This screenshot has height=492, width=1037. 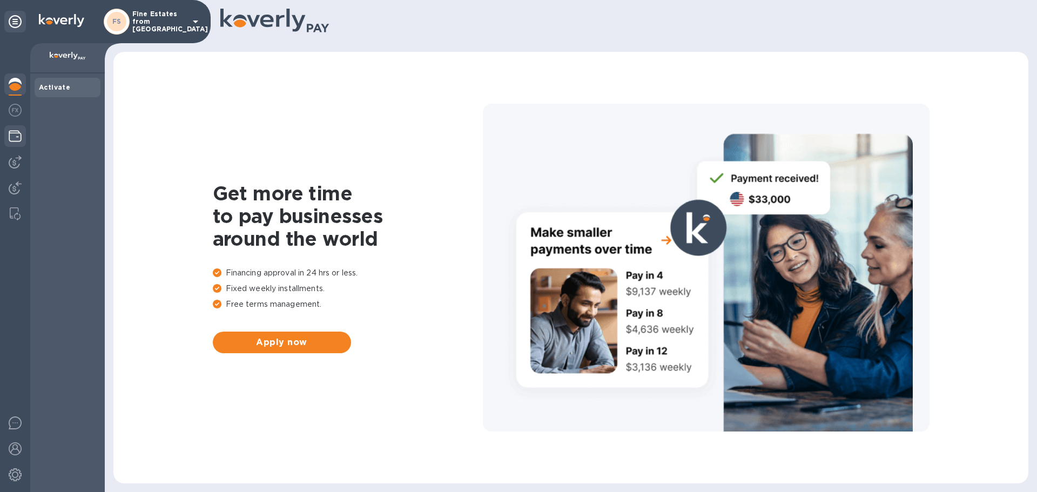 What do you see at coordinates (62, 21) in the screenshot?
I see `img: Logo` at bounding box center [62, 21].